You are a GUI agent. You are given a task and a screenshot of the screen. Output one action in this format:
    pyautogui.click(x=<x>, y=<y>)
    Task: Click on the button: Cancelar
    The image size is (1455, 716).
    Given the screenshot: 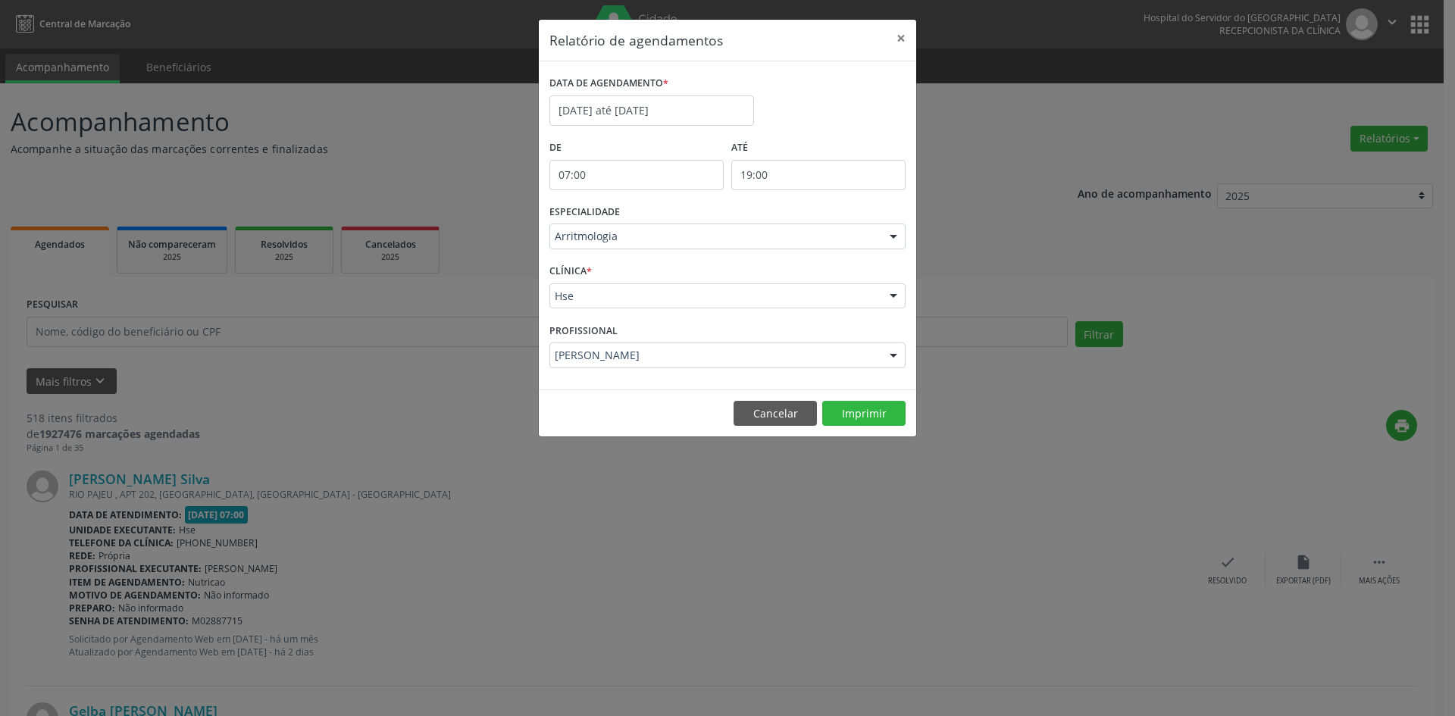 What is the action you would take?
    pyautogui.click(x=775, y=414)
    